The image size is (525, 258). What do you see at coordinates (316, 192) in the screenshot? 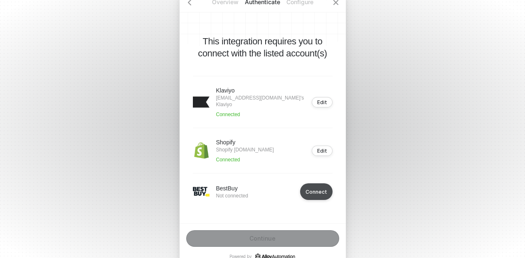
I see `div: Connect` at bounding box center [316, 192].